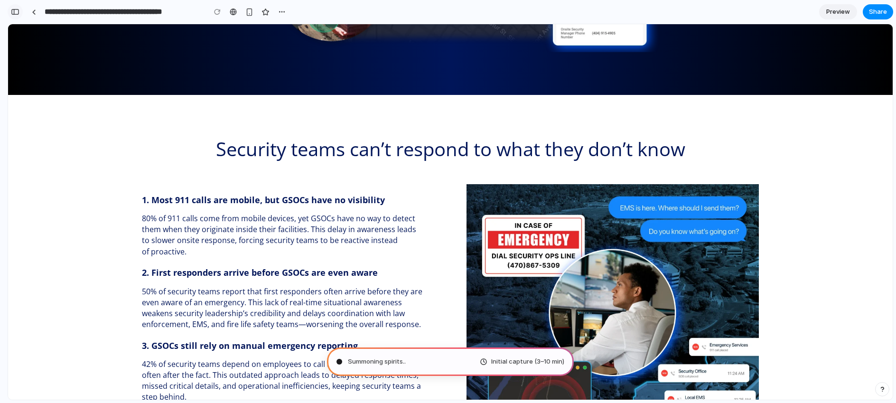 This screenshot has width=896, height=403. I want to click on p: 80% of 911 calls come from mobile devices, yet GSOCs have no way to detect them when they origina..., so click(280, 211).